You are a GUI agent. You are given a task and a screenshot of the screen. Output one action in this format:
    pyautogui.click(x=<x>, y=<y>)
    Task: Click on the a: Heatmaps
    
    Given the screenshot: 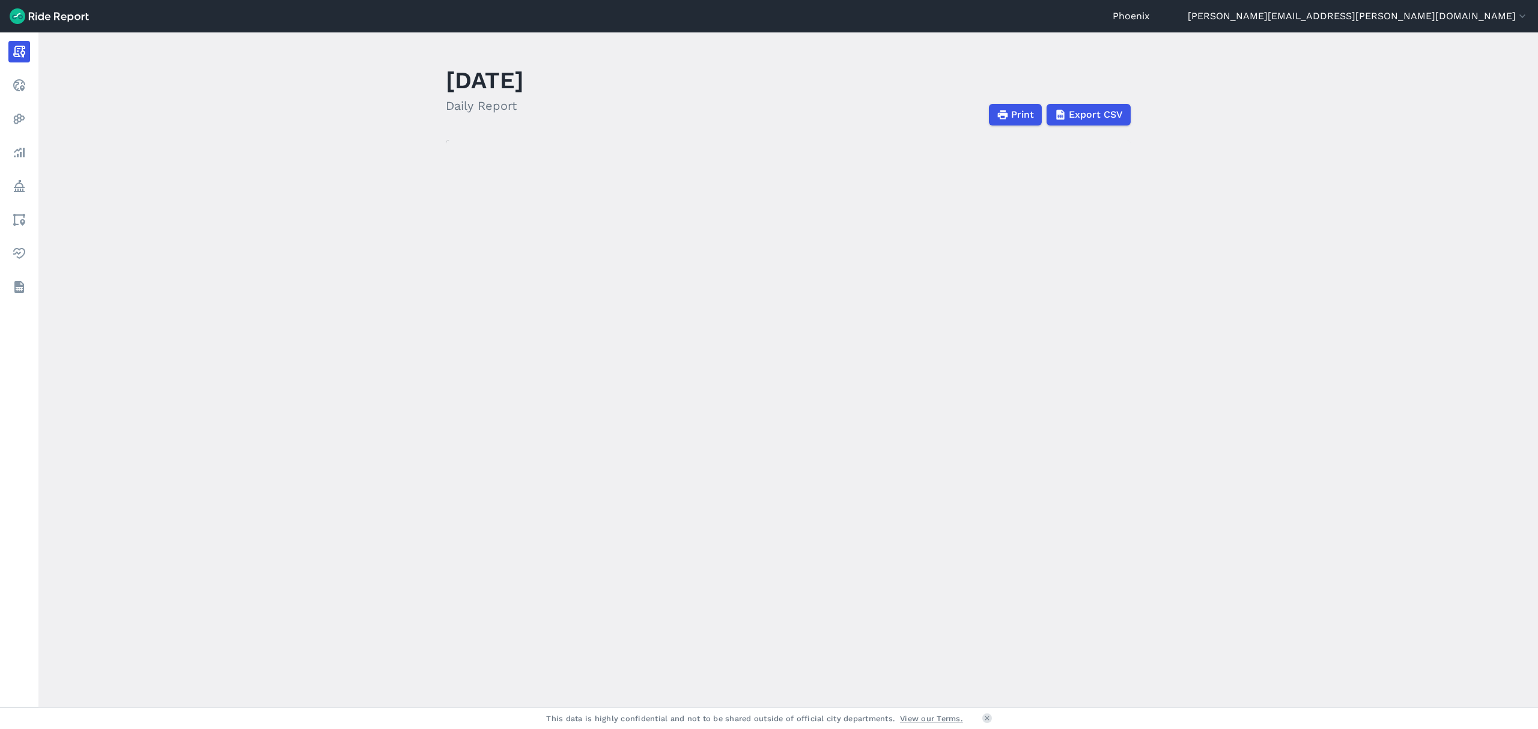 What is the action you would take?
    pyautogui.click(x=19, y=119)
    